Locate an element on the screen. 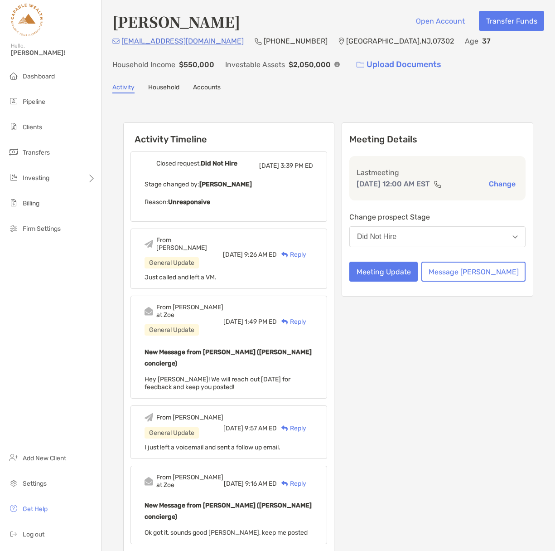  img: add_new_client icon is located at coordinates (14, 457).